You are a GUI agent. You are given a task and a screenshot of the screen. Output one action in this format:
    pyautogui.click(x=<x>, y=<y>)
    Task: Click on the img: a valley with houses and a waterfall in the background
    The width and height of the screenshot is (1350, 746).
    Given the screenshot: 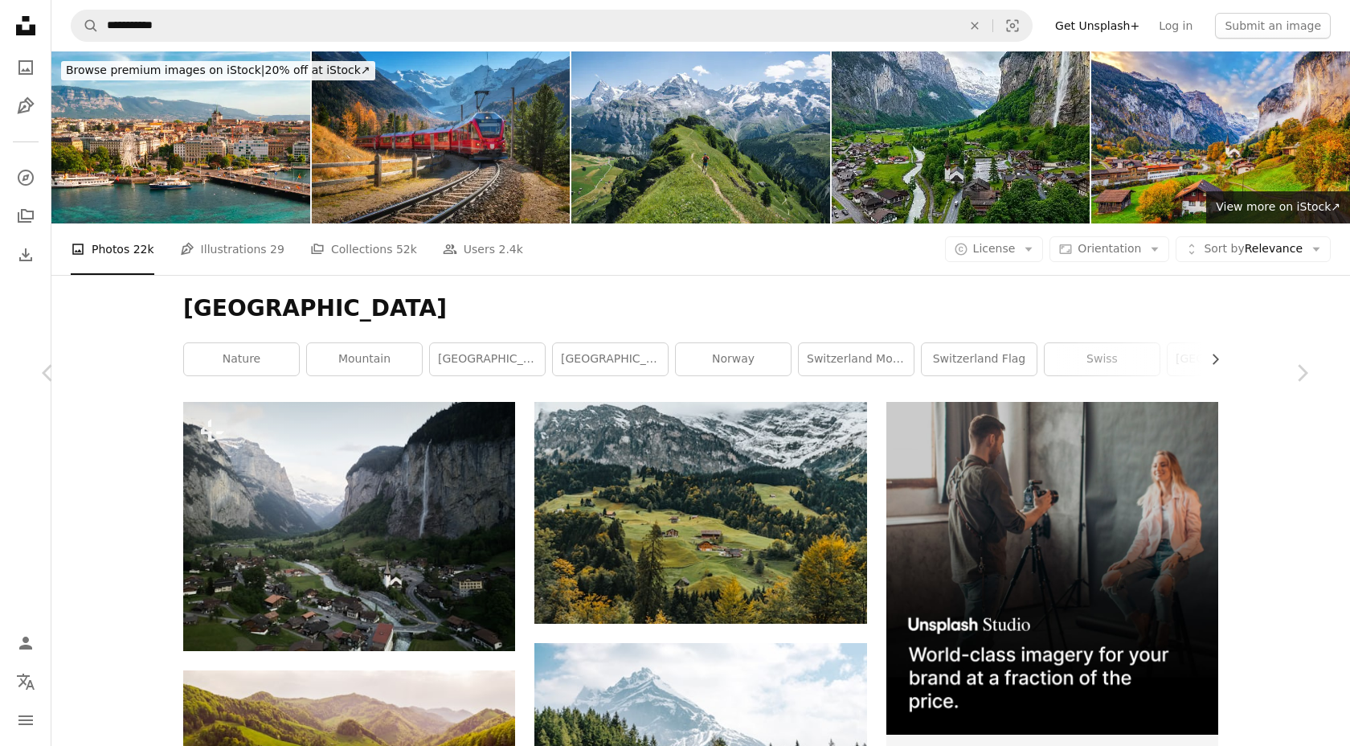 What is the action you would take?
    pyautogui.click(x=349, y=526)
    